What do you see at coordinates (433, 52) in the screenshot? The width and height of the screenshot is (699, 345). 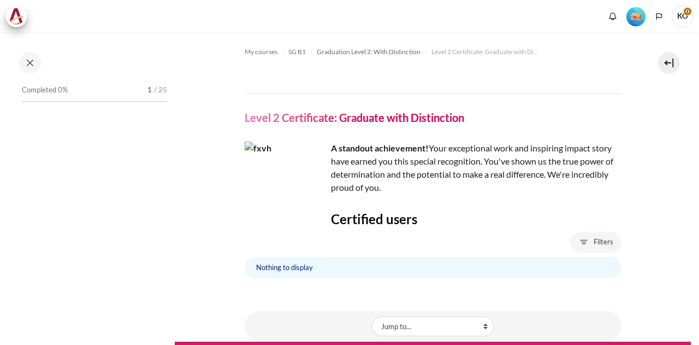 I see `nav: Navigation bar` at bounding box center [433, 52].